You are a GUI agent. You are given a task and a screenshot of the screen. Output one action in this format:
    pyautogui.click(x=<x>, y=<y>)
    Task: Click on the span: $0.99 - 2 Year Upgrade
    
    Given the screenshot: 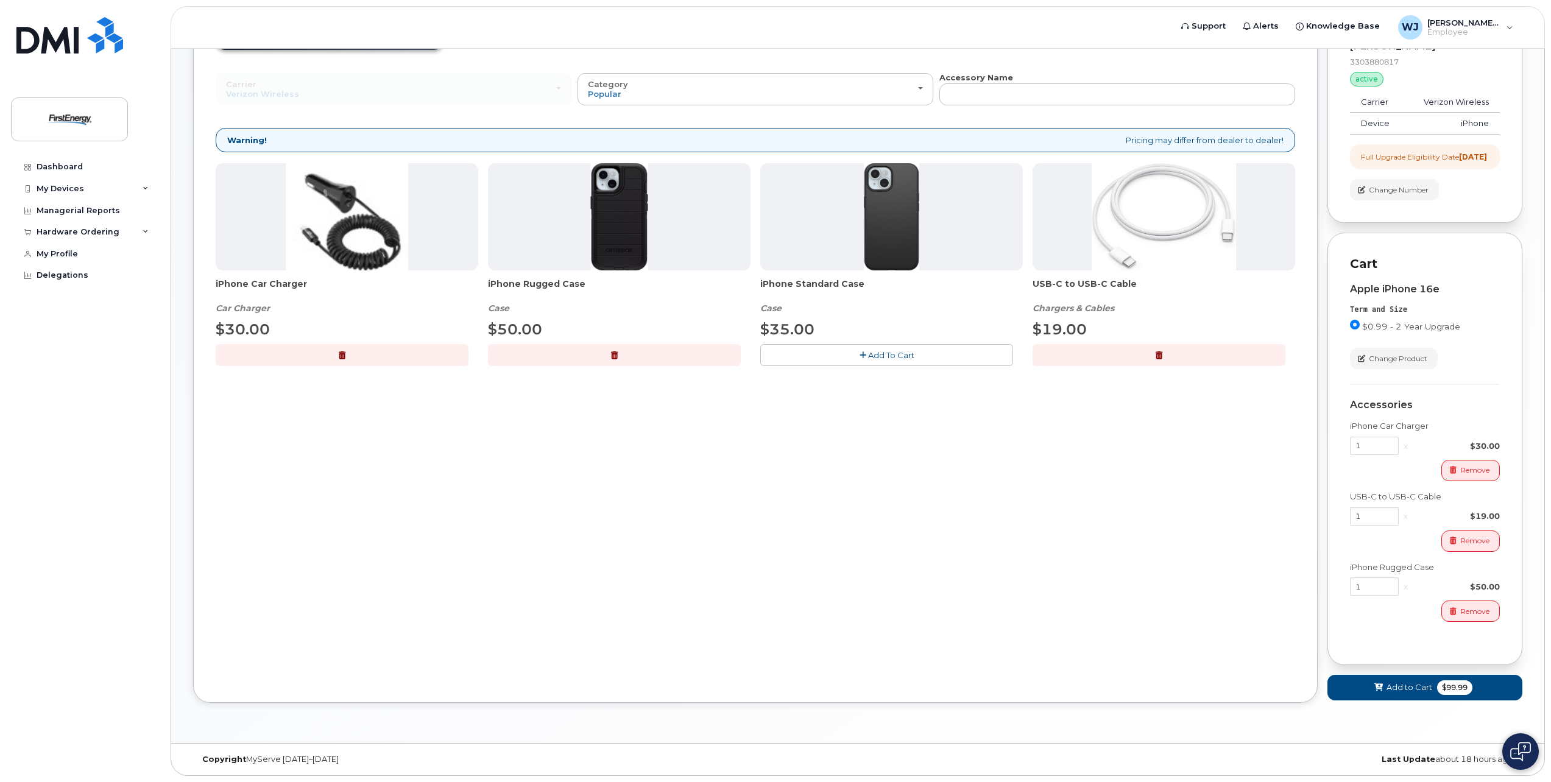 What is the action you would take?
    pyautogui.click(x=1411, y=327)
    